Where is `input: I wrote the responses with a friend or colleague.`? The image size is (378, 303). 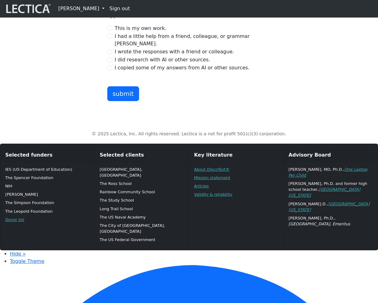
input: I wrote the responses with a friend or colleague. is located at coordinates (110, 52).